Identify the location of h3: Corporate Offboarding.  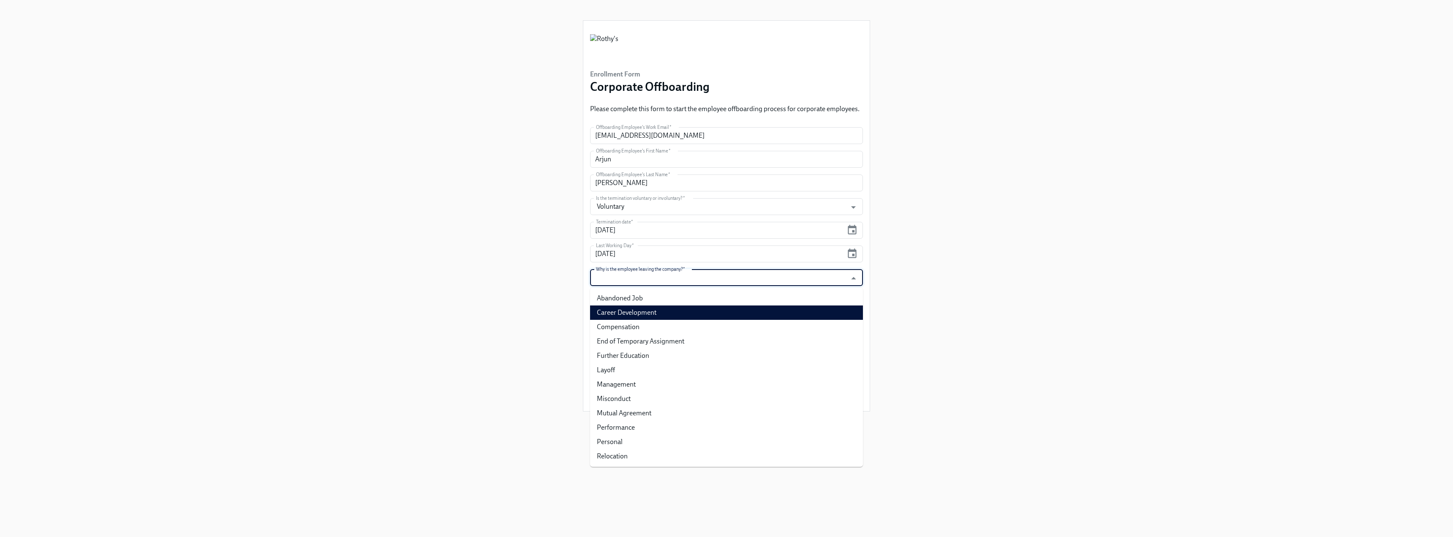
(650, 87).